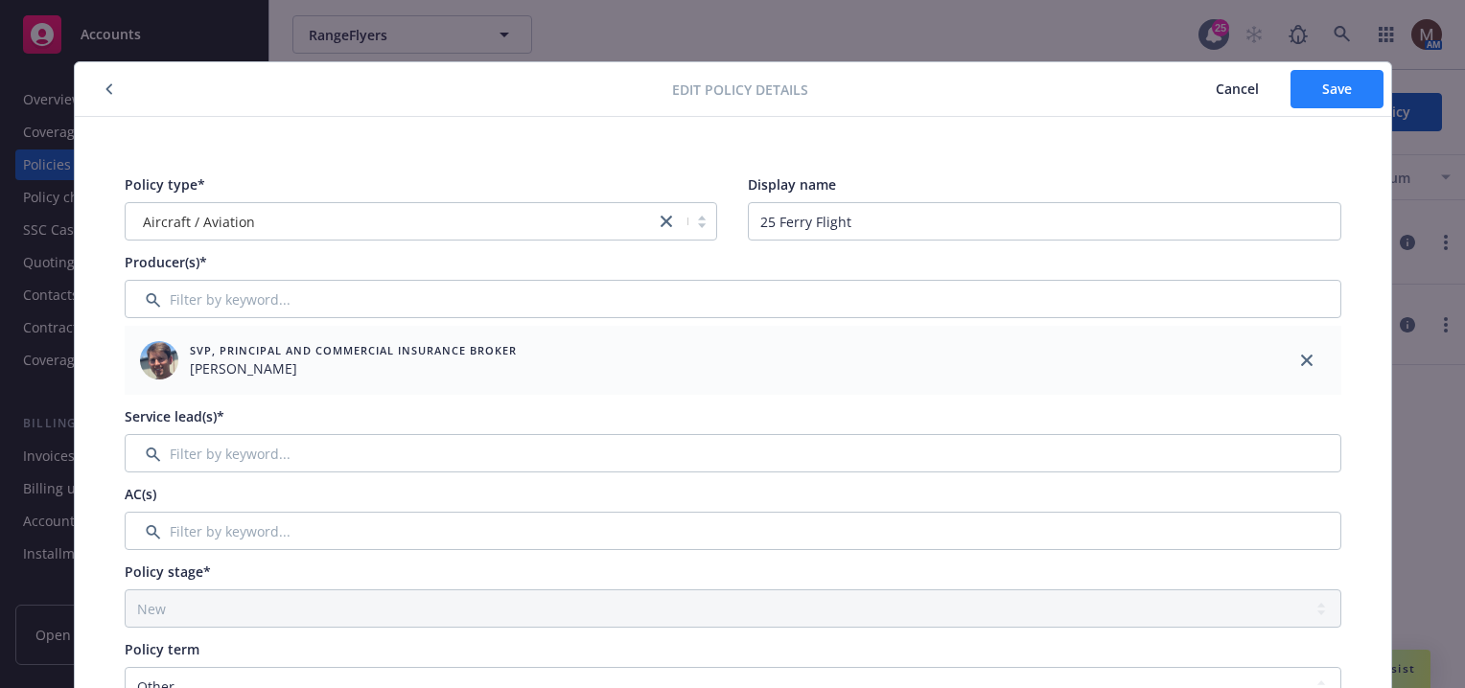 This screenshot has width=1465, height=688. I want to click on span: SVP, Principal and Commercial Insurance Broker, so click(353, 350).